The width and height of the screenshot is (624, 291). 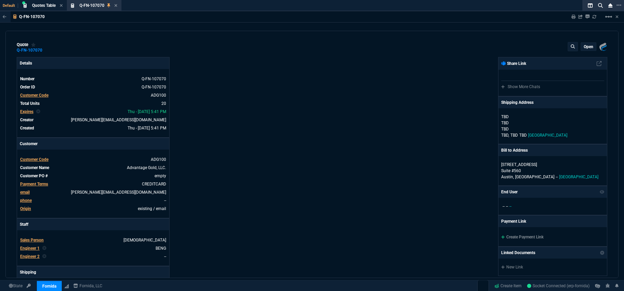 What do you see at coordinates (505, 135) in the screenshot?
I see `span: TBD,` at bounding box center [505, 135].